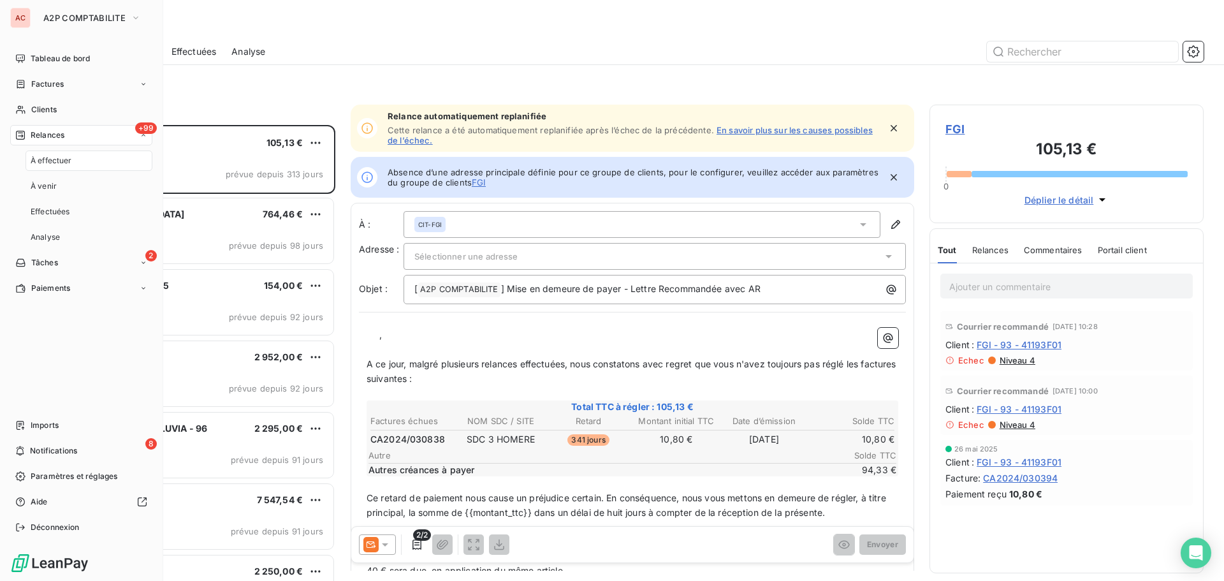 The width and height of the screenshot is (1224, 581). What do you see at coordinates (276, 246) in the screenshot?
I see `span: prévue depuis 98 jours` at bounding box center [276, 246].